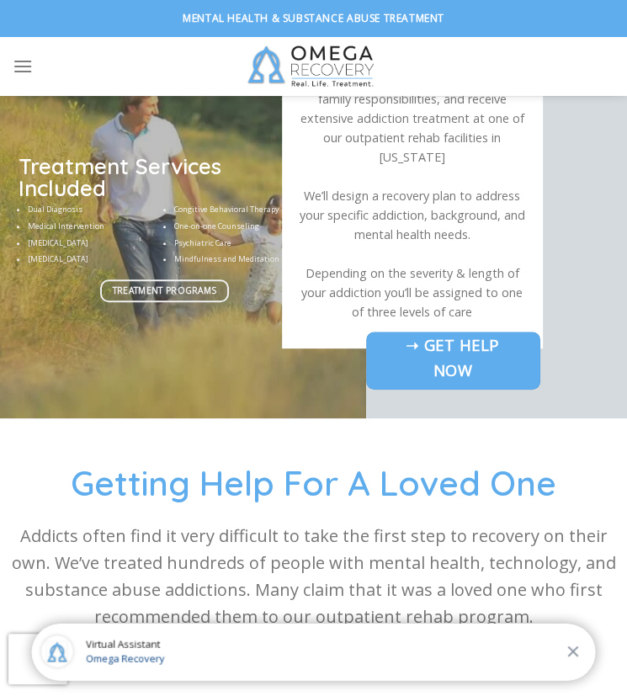 Image resolution: width=627 pixels, height=696 pixels. I want to click on span: Getting Help For A Loved One, so click(313, 482).